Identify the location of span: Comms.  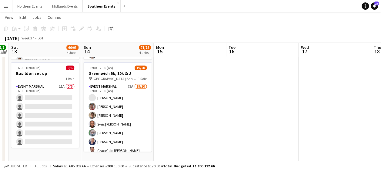
(54, 17).